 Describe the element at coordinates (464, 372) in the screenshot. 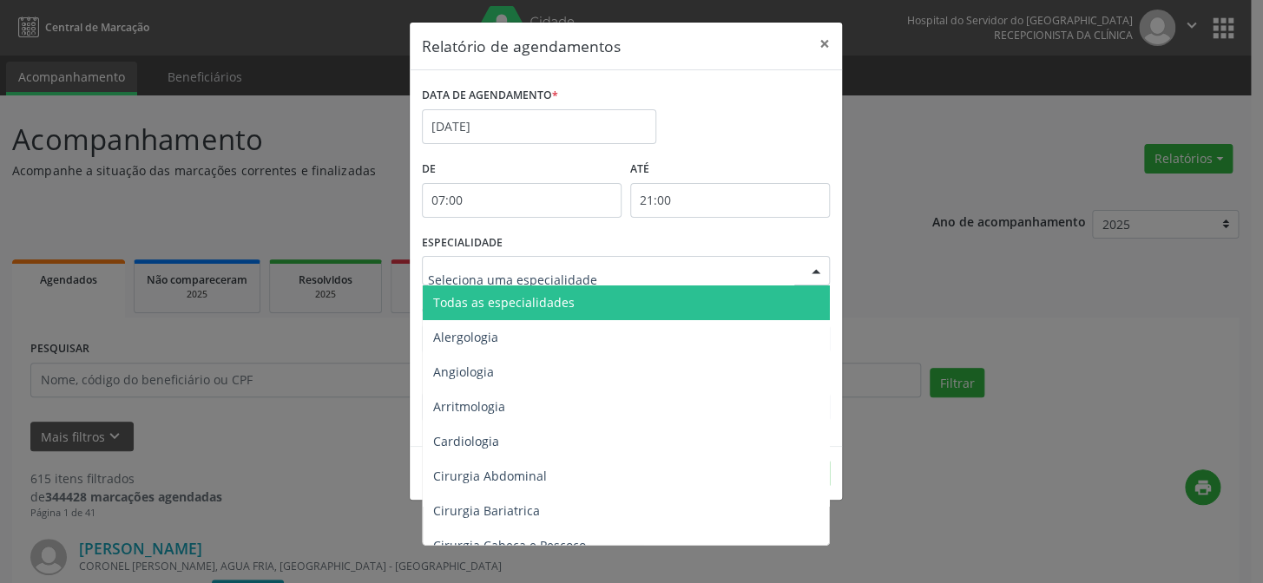

I see `span: Angiologia` at that location.